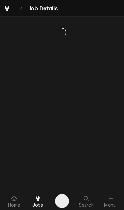 The image size is (124, 210). Describe the element at coordinates (62, 201) in the screenshot. I see `button: Create Object` at that location.